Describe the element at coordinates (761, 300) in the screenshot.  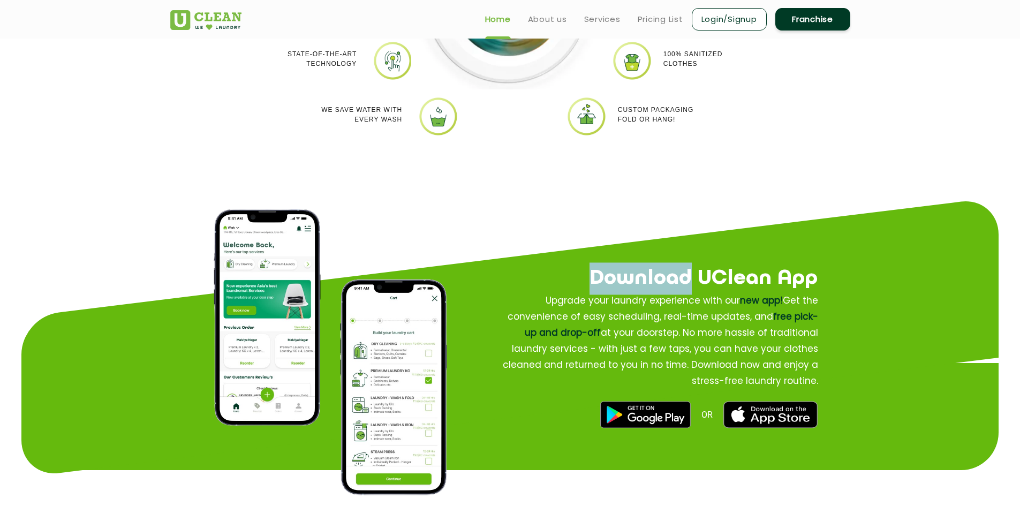
I see `span: new app!` at that location.